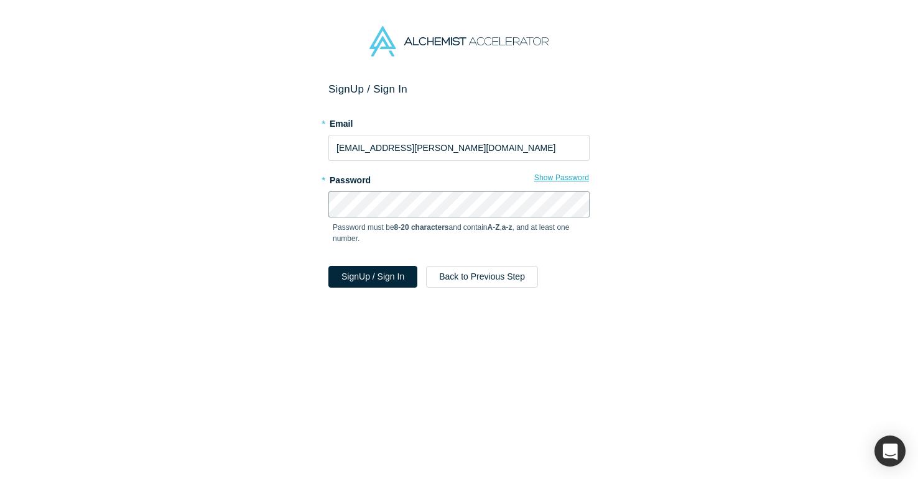 This screenshot has height=479, width=918. What do you see at coordinates (459, 89) in the screenshot?
I see `h2: Sign Up / Sign In` at bounding box center [459, 89].